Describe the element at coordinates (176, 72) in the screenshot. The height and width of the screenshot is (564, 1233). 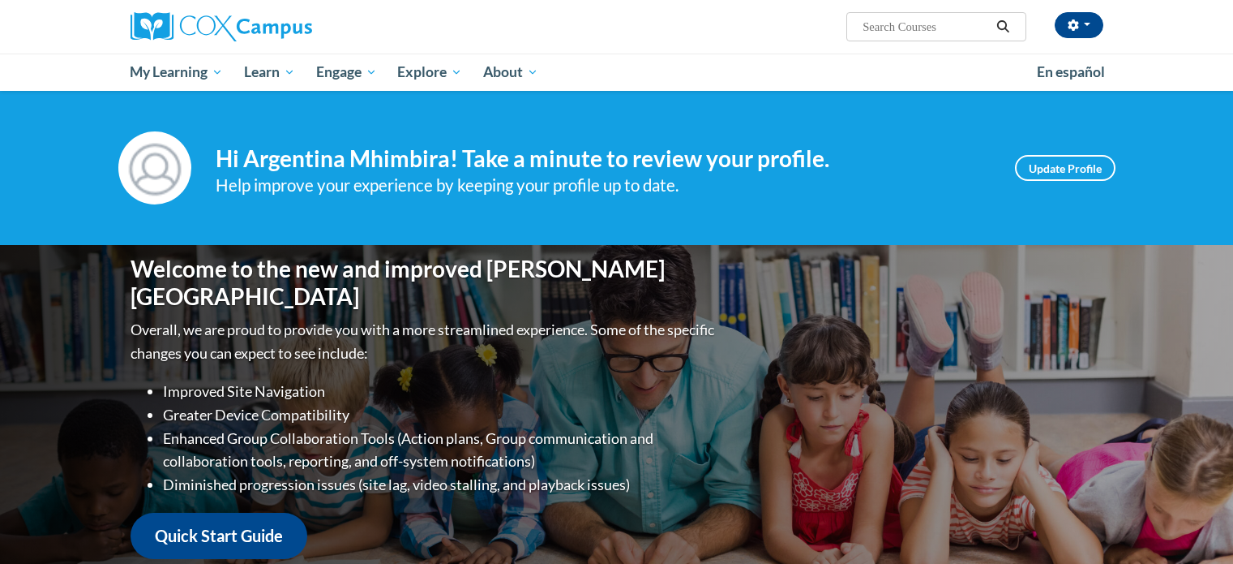
I see `span: My Learning` at that location.